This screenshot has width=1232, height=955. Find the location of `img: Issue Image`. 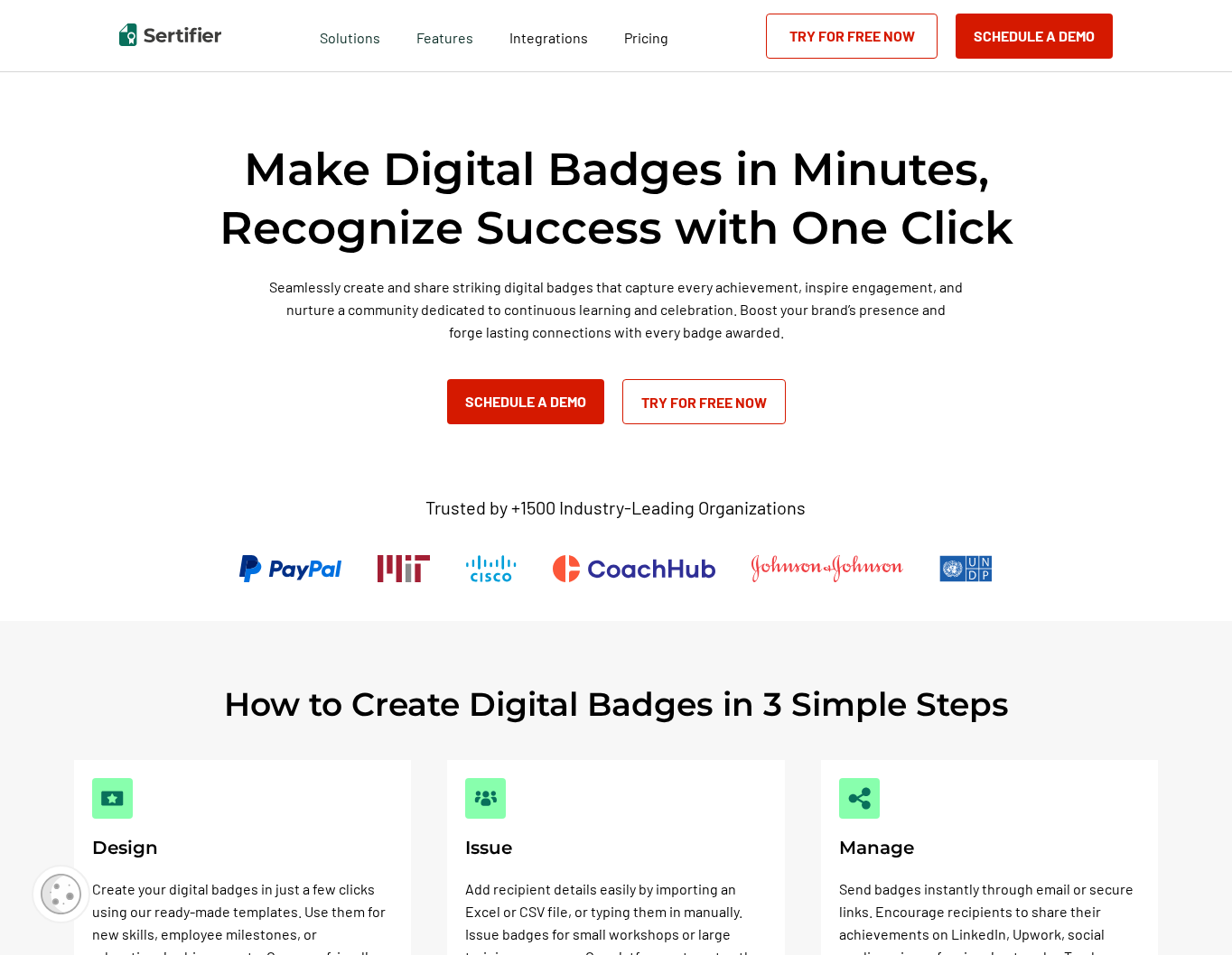

img: Issue Image is located at coordinates (485, 798).